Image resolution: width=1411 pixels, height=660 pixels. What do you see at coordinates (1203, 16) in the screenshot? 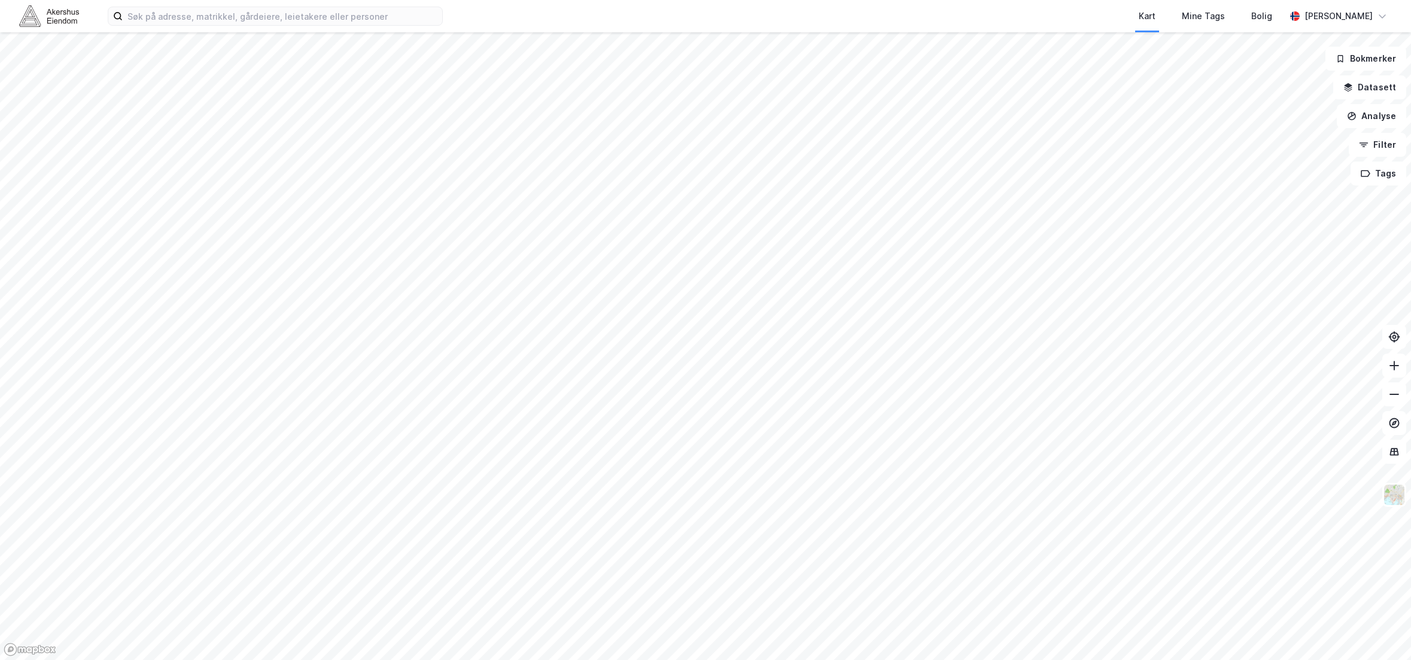
I see `div: Mine Tags` at bounding box center [1203, 16].